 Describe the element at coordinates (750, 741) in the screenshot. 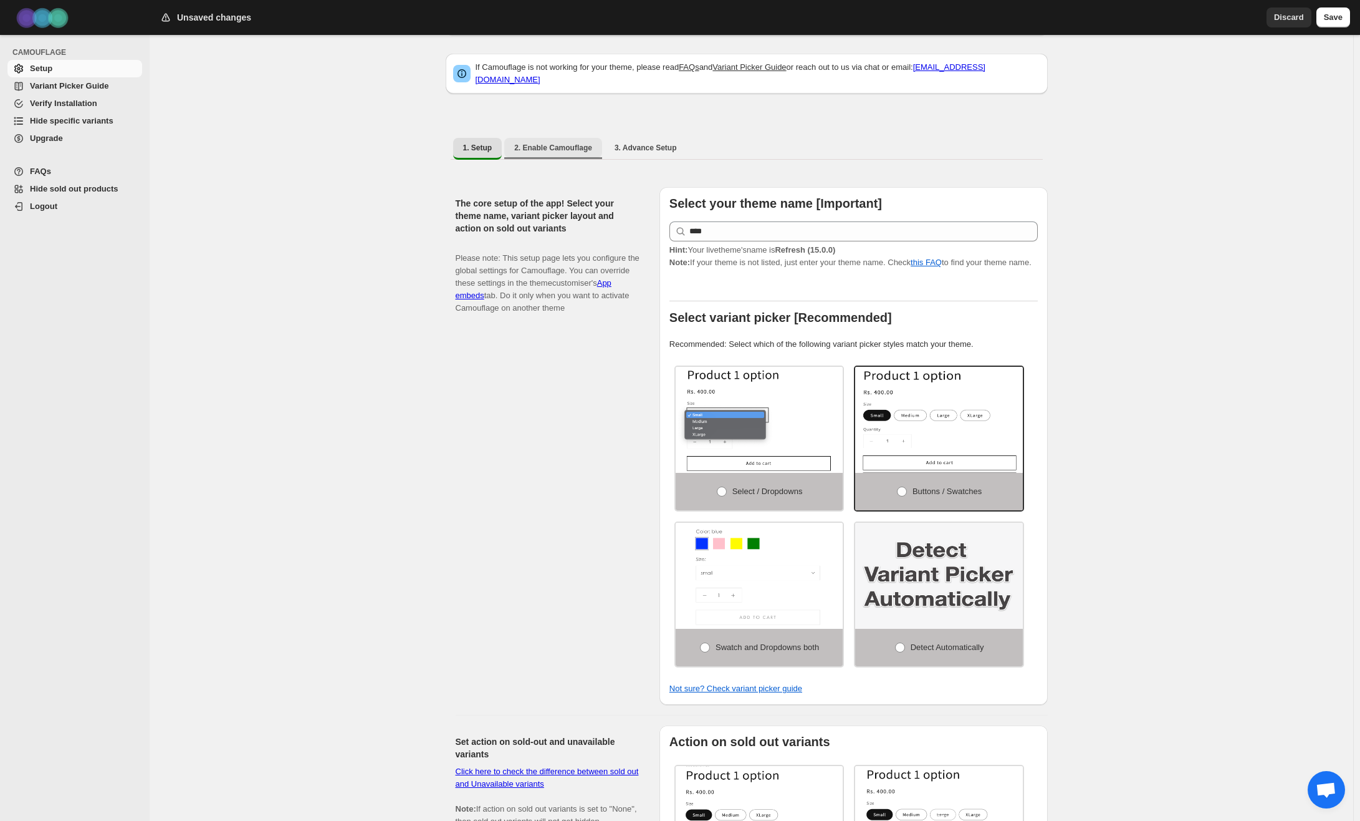

I see `b: Action on sold out variants` at that location.